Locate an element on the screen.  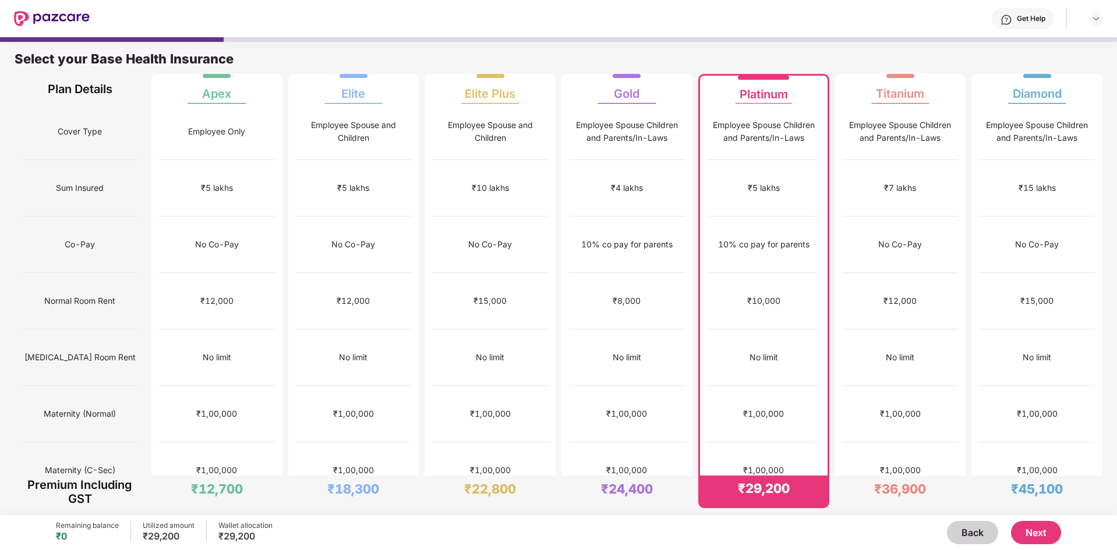
div: ₹7 lakhs is located at coordinates (900, 188).